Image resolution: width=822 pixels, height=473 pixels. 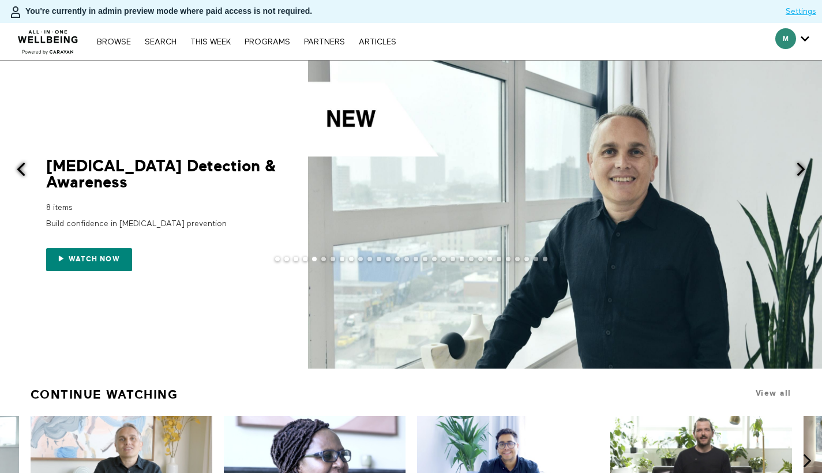 I want to click on a: Browse, so click(x=114, y=42).